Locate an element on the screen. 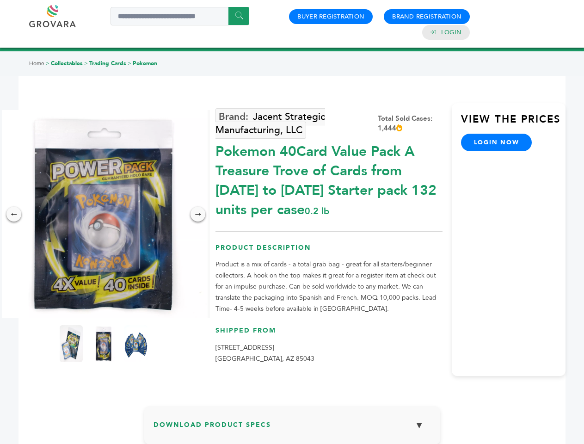 This screenshot has width=584, height=444. h3: Product Description is located at coordinates (329, 251).